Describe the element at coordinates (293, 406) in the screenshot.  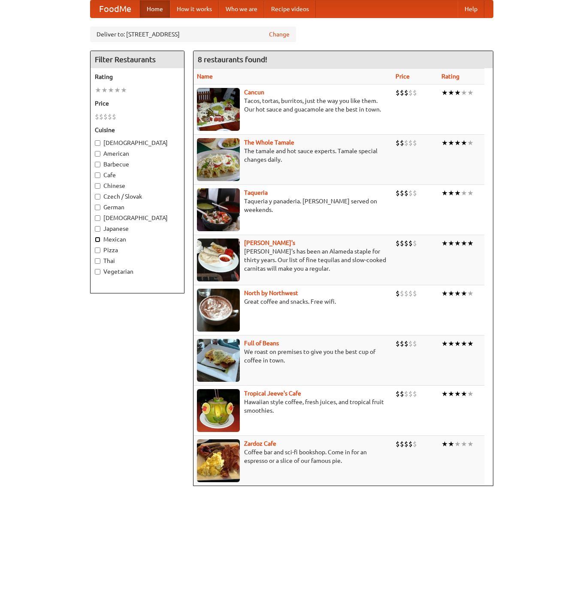
I see `p: Hawaiian style coffee, fresh juices, and tropical fruit smoothies.` at that location.